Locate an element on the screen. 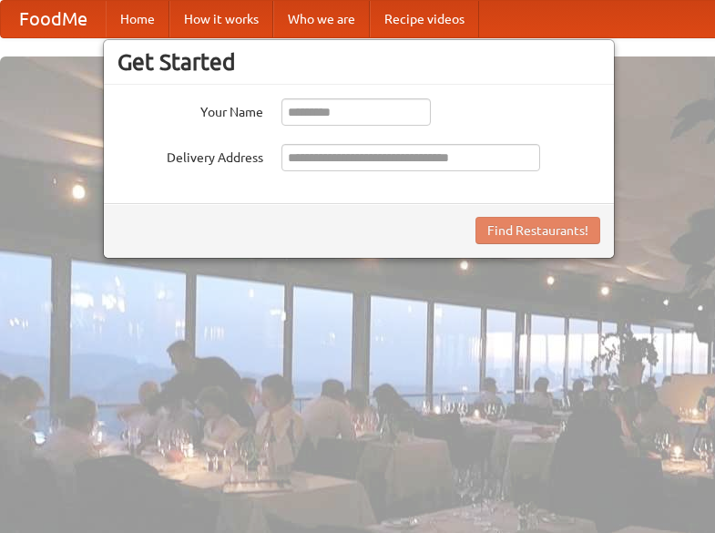 The height and width of the screenshot is (533, 715). a: Recipe videos is located at coordinates (425, 19).